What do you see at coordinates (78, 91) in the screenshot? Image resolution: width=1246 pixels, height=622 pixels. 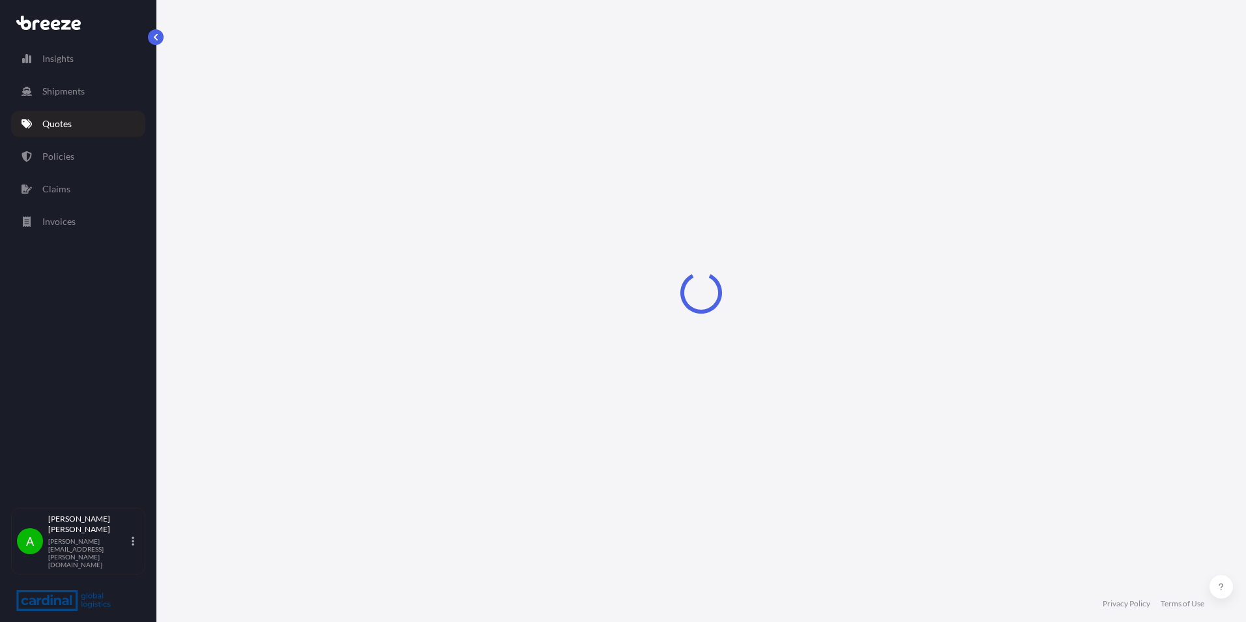 I see `a: Shipments` at bounding box center [78, 91].